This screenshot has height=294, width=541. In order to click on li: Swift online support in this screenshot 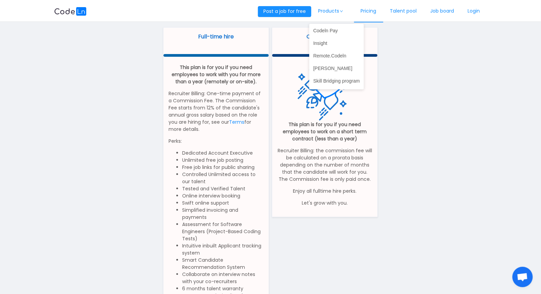, I will do `click(223, 203)`.